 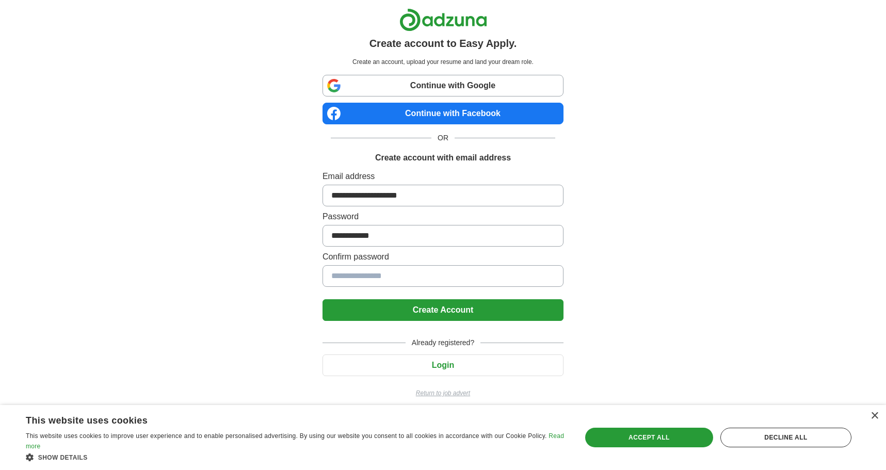 I want to click on span: OR, so click(x=443, y=138).